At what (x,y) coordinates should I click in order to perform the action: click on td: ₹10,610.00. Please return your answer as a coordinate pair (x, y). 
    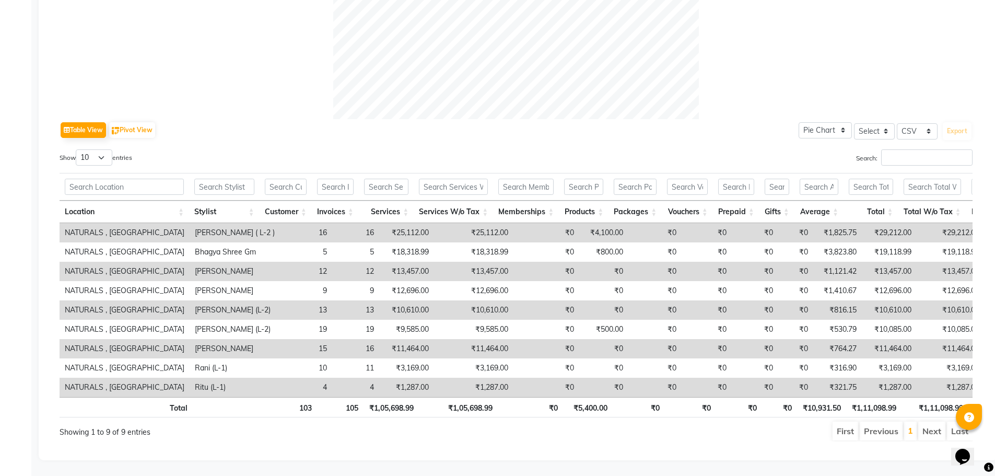
    Looking at the image, I should click on (474, 310).